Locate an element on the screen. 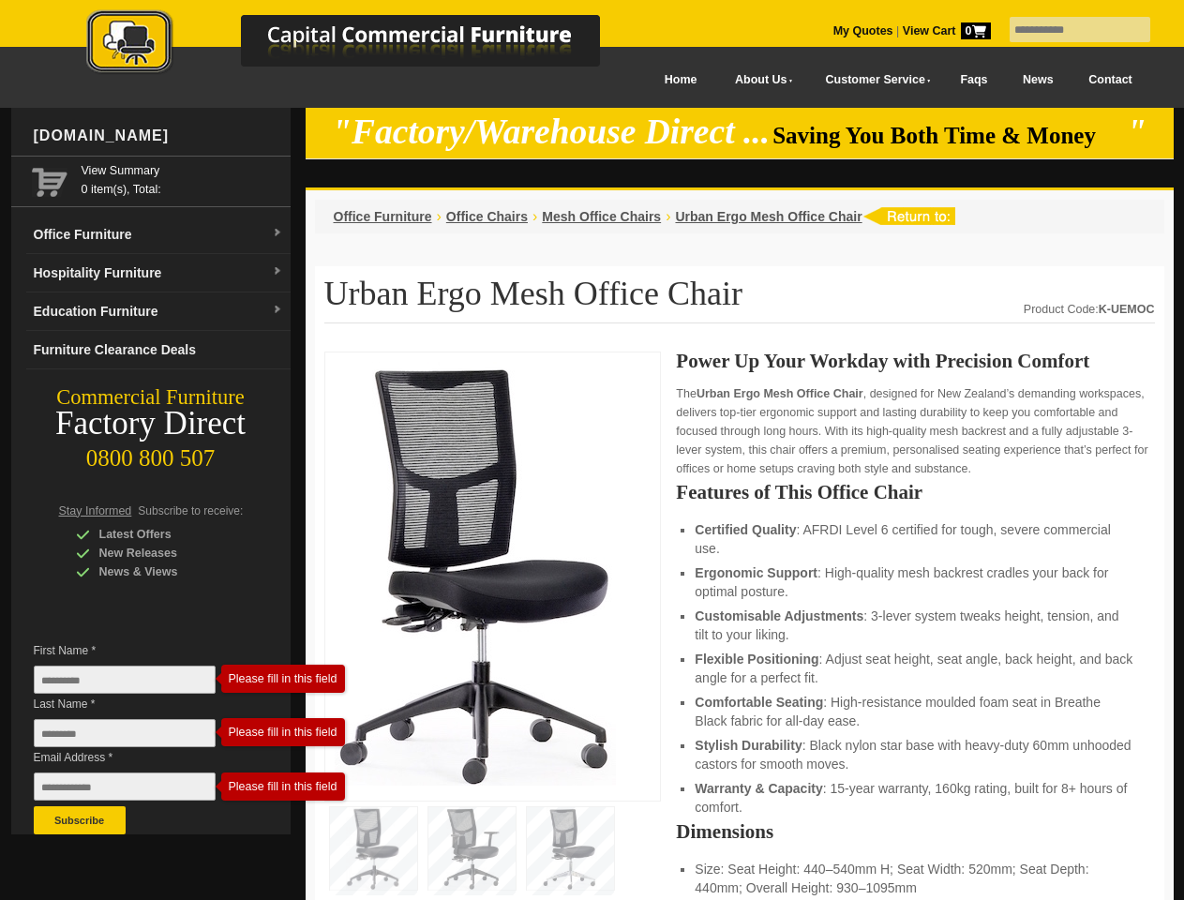  strong: Flexible Positioning is located at coordinates (756, 659).